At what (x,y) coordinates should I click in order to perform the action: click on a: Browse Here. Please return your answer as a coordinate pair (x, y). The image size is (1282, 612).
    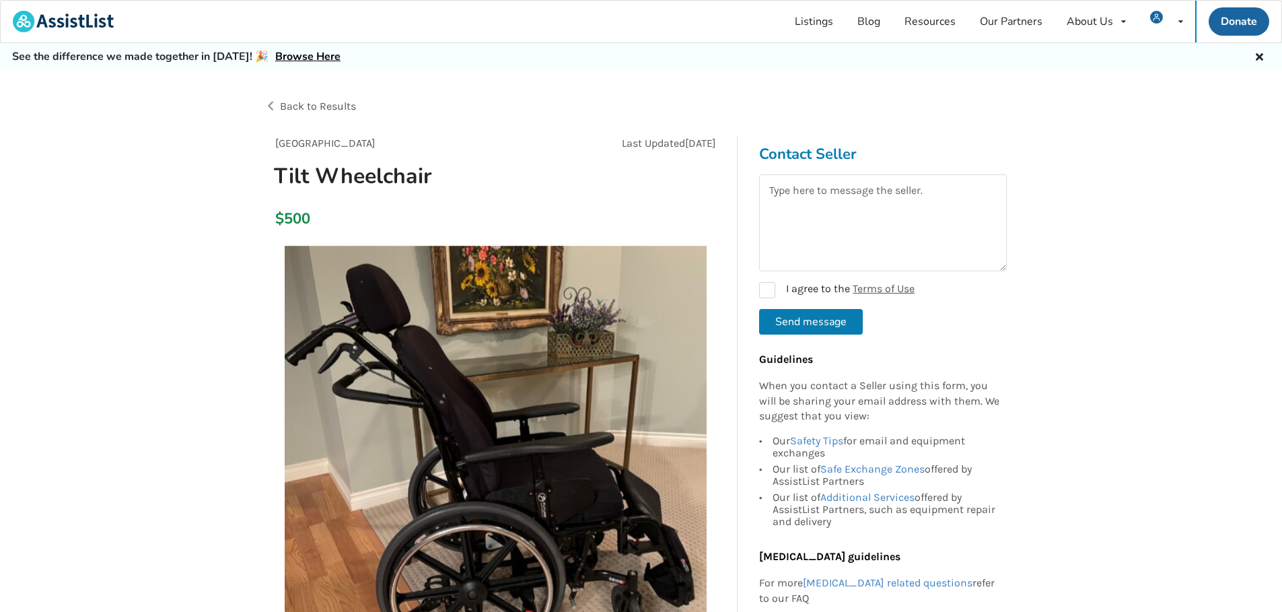
    Looking at the image, I should click on (307, 57).